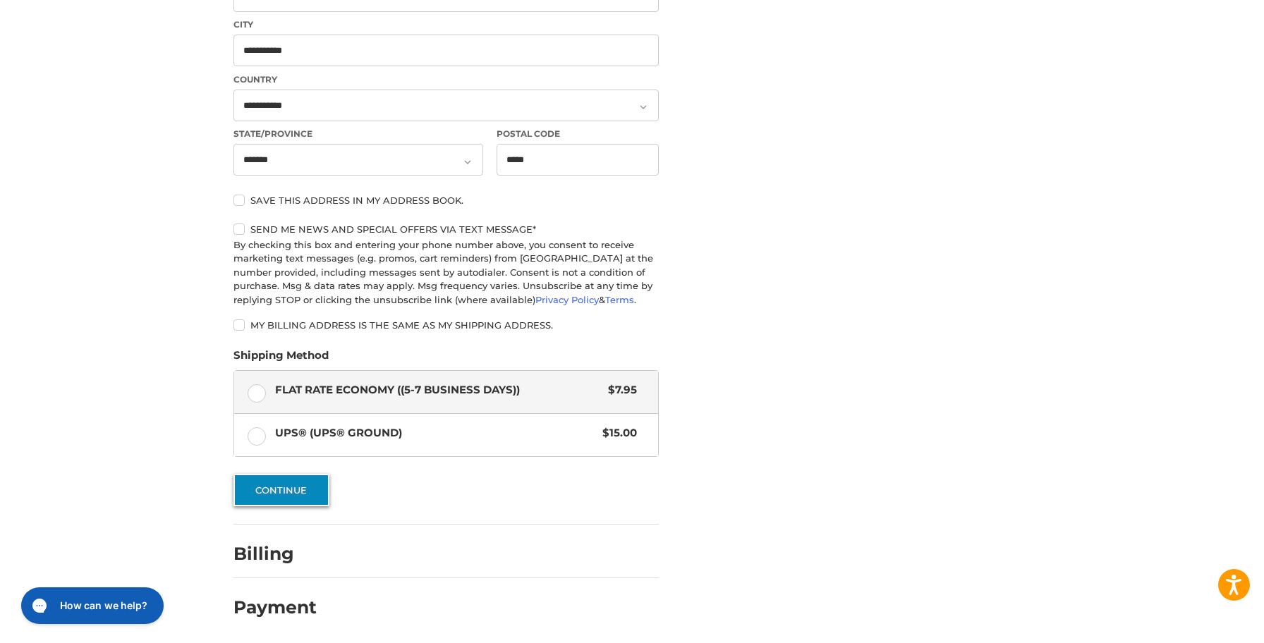 This screenshot has width=1264, height=643. What do you see at coordinates (281, 490) in the screenshot?
I see `button: Continue` at bounding box center [281, 490].